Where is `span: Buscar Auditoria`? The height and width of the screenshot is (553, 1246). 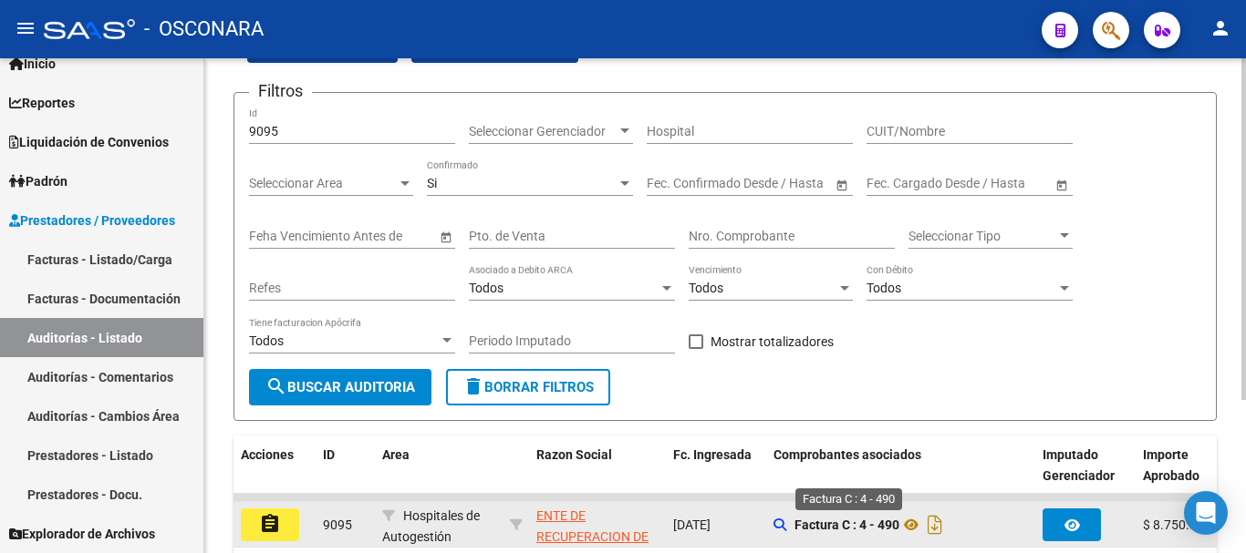 span: Buscar Auditoria is located at coordinates (340, 388).